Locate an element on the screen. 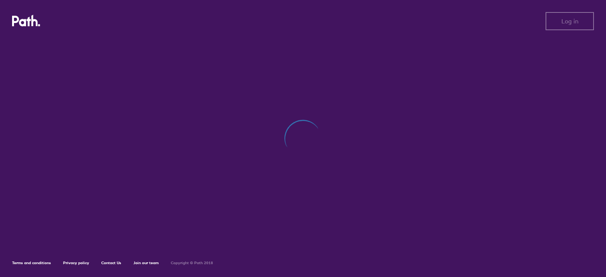  h6: Copyright © Path 2018 is located at coordinates (192, 263).